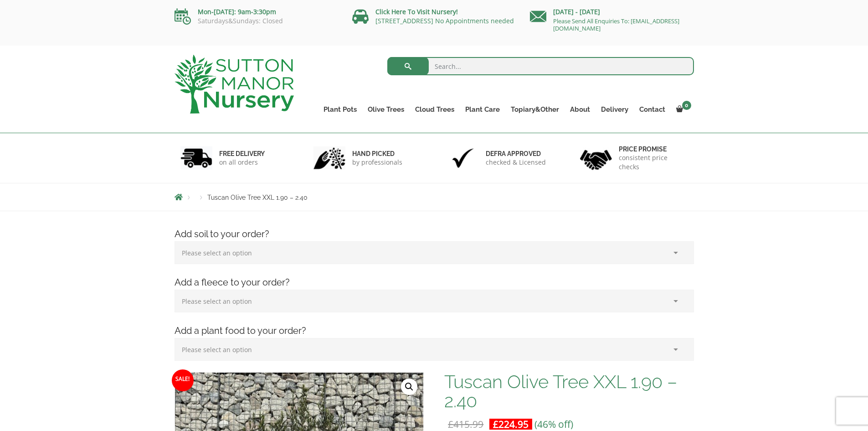  What do you see at coordinates (596, 158) in the screenshot?
I see `img: 4.jpg` at bounding box center [596, 158].